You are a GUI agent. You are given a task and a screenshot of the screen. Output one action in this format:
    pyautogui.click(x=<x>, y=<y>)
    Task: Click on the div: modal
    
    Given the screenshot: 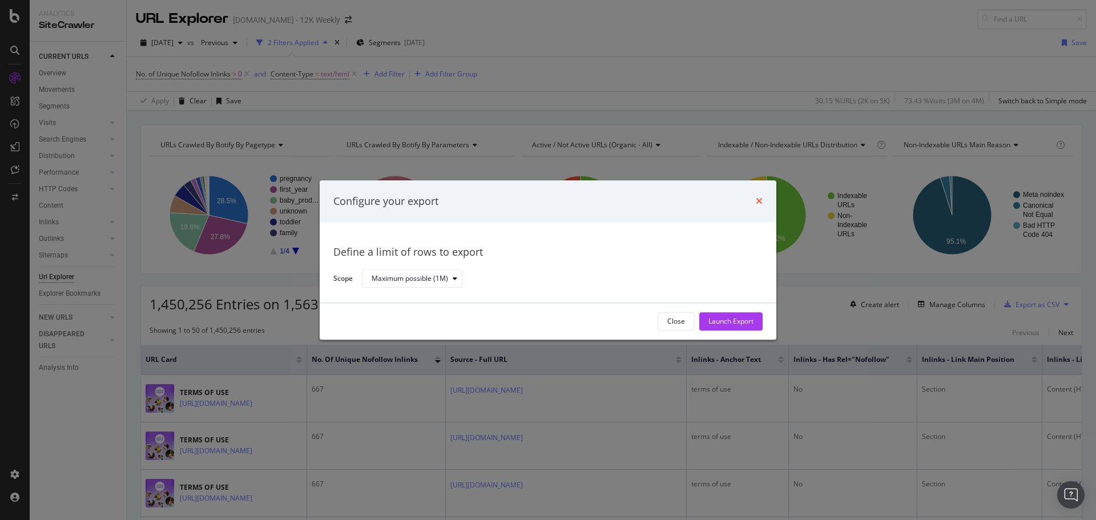 What is the action you would take?
    pyautogui.click(x=548, y=260)
    